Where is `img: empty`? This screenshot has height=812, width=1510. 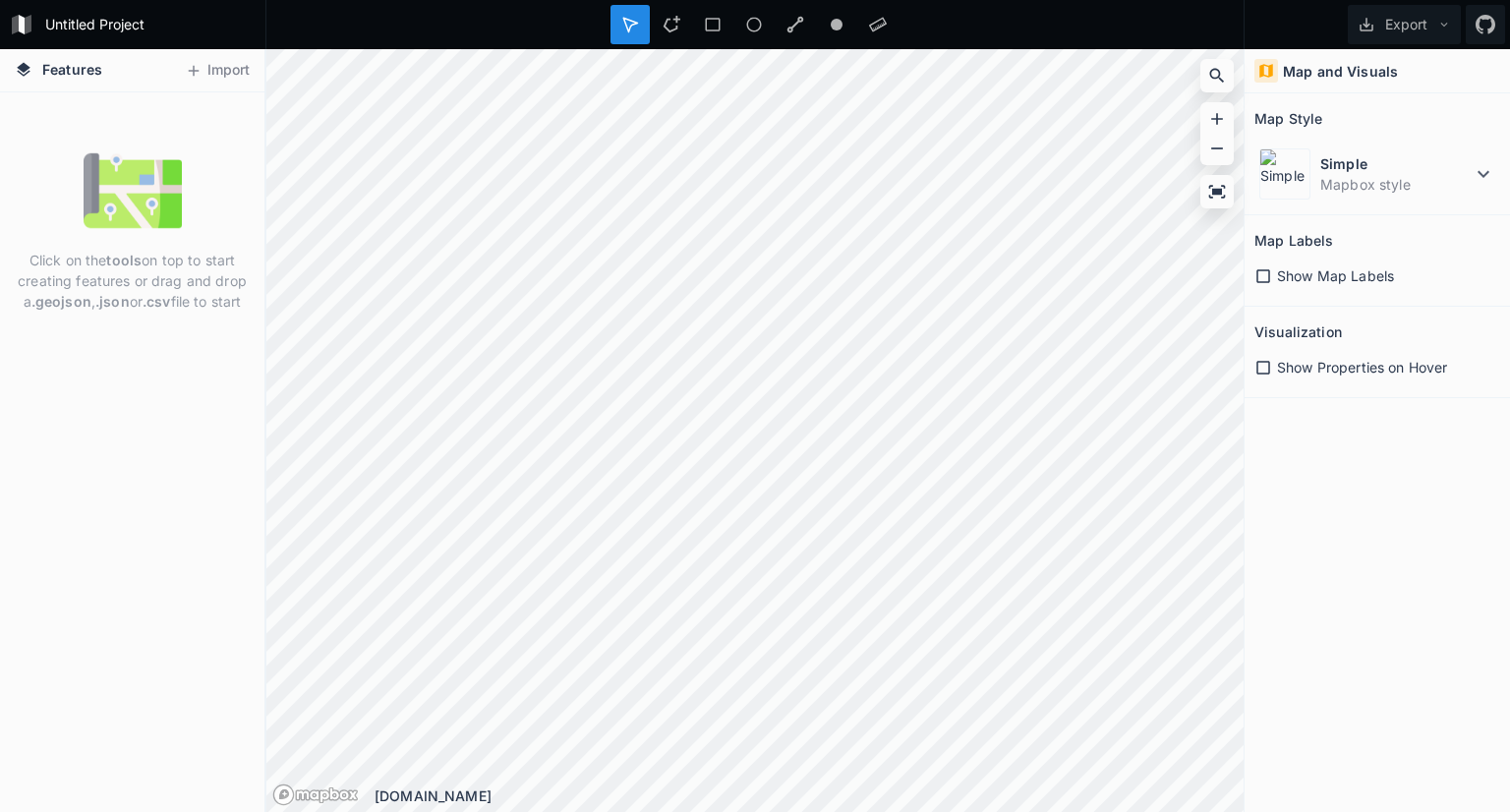
img: empty is located at coordinates (132, 191).